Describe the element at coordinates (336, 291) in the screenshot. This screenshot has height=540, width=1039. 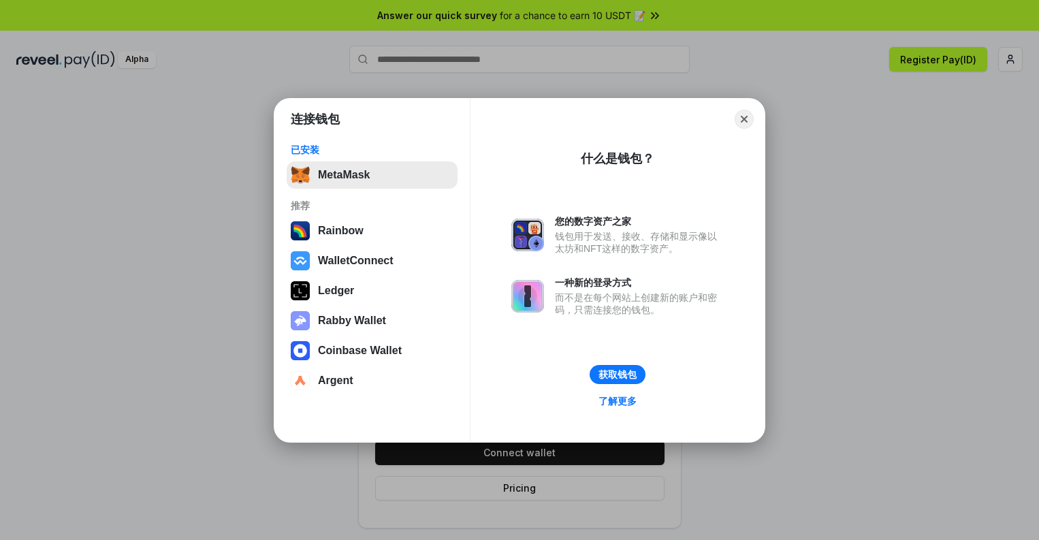
I see `div: Ledger` at that location.